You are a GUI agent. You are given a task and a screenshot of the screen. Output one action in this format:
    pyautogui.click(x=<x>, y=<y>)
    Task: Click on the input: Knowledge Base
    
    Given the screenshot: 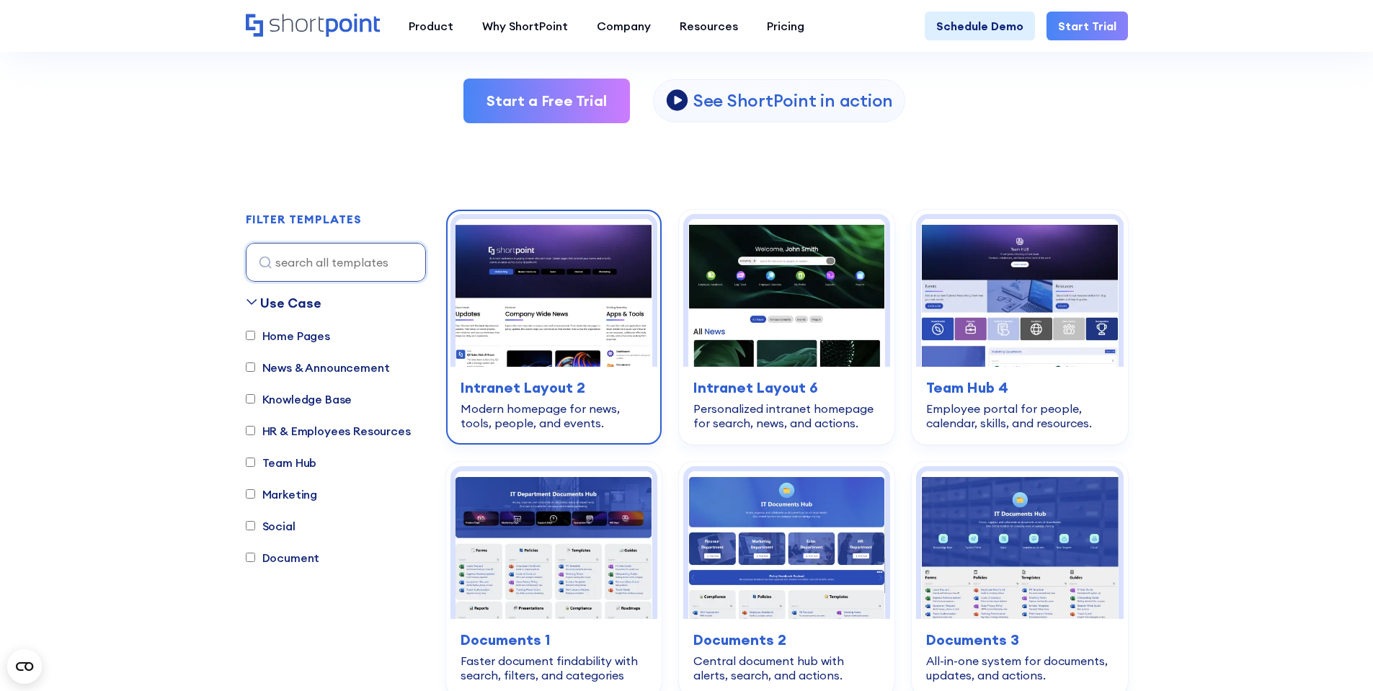 What is the action you would take?
    pyautogui.click(x=250, y=398)
    